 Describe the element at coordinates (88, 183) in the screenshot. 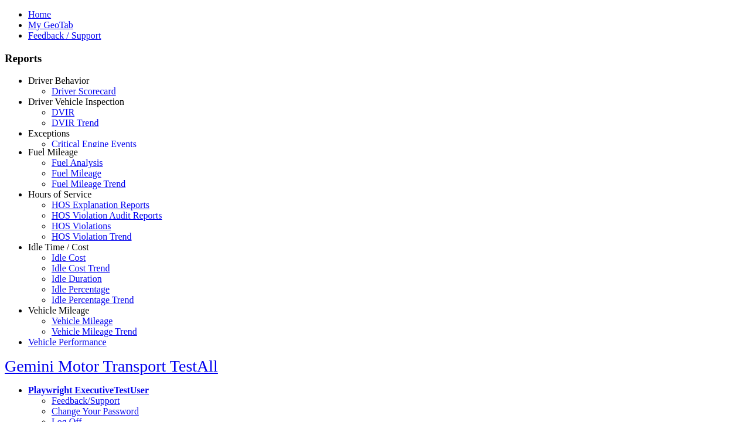

I see `a: Fuel Mileage Trend` at that location.